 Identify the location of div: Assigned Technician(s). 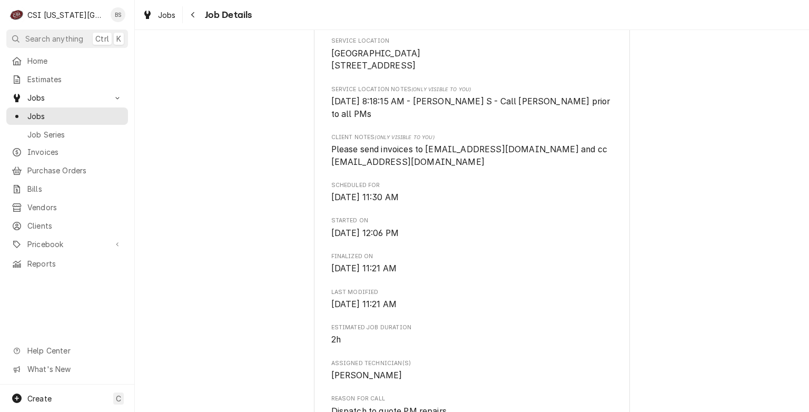
(472, 370).